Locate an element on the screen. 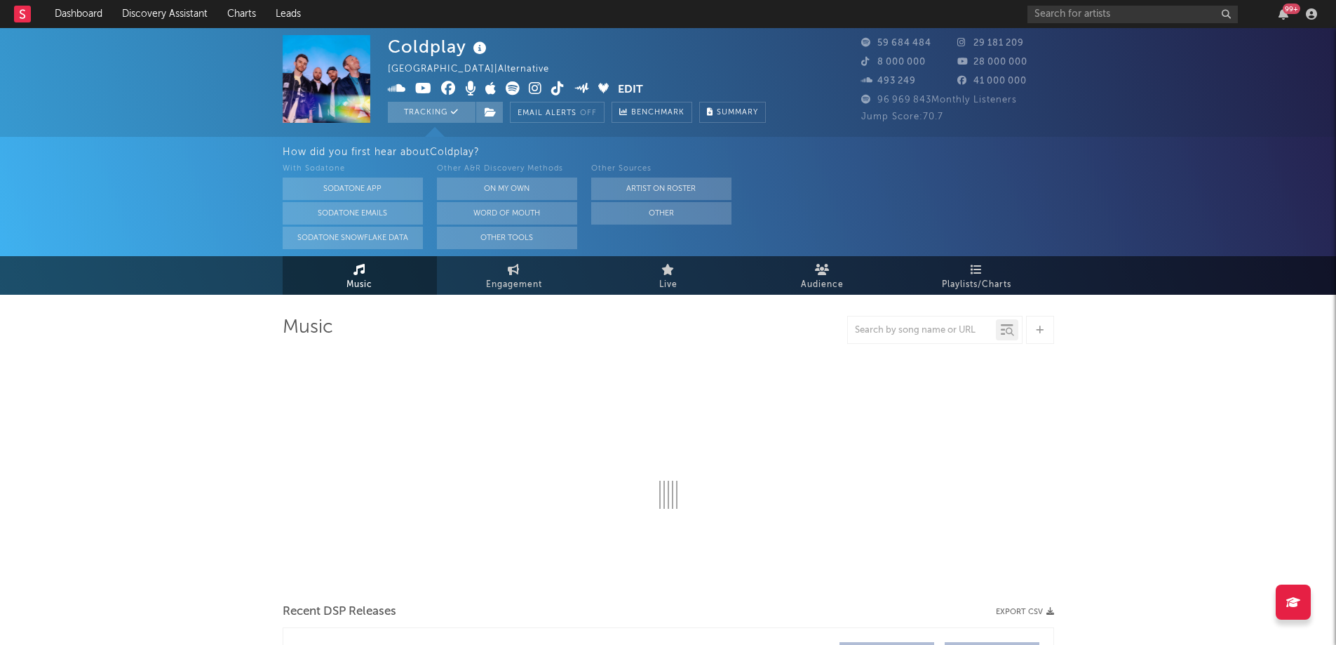 The width and height of the screenshot is (1336, 645). span: Summary is located at coordinates (737, 112).